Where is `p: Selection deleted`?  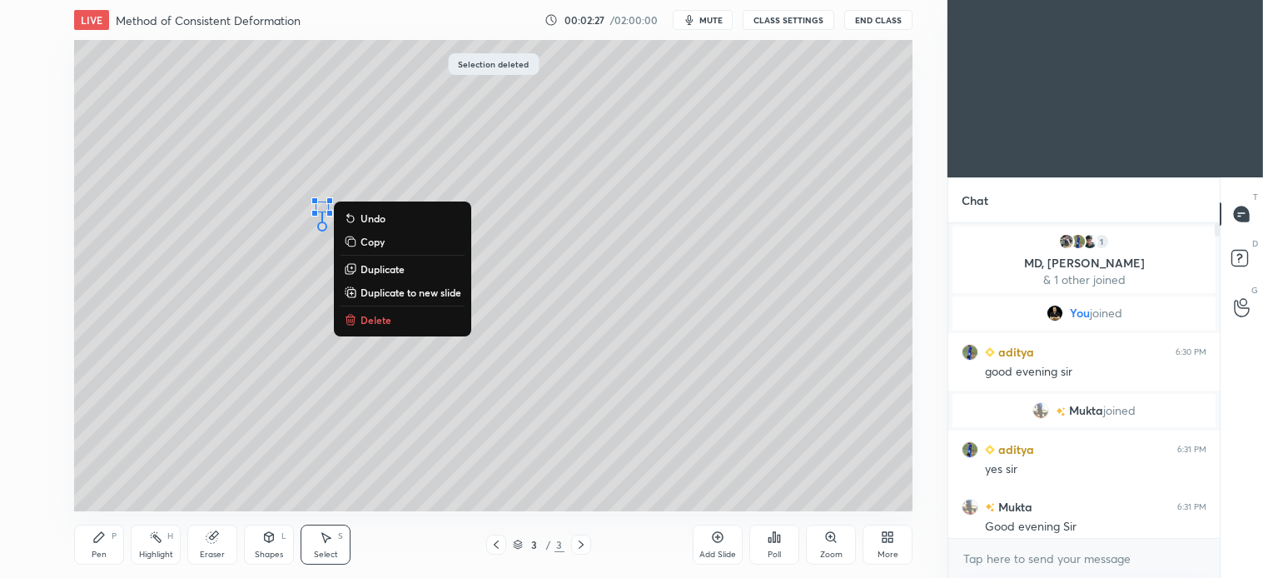 p: Selection deleted is located at coordinates (493, 64).